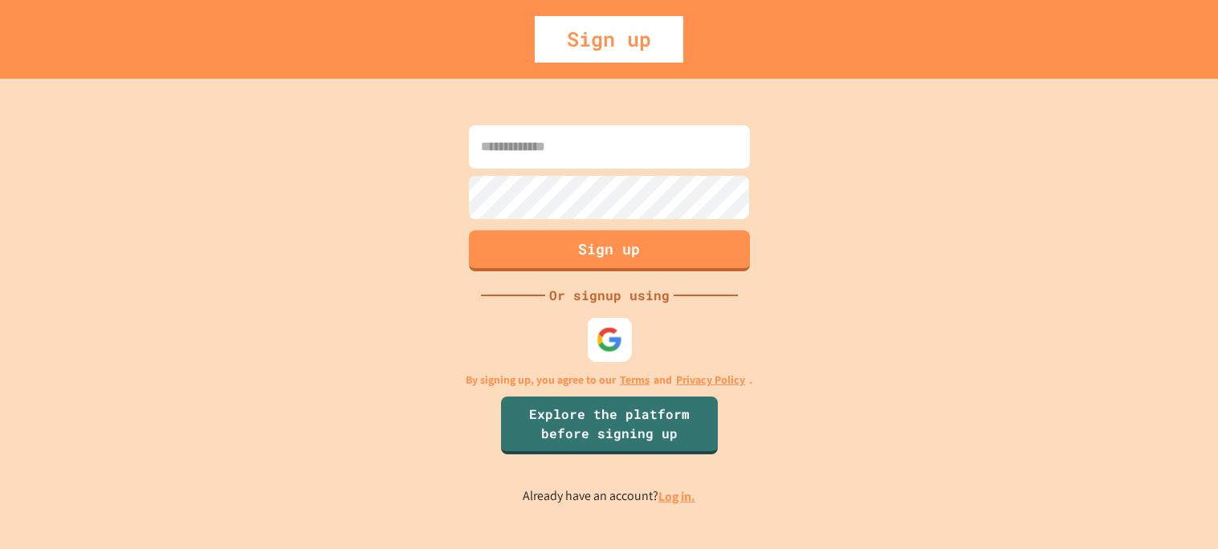  I want to click on a: Privacy Policy, so click(711, 380).